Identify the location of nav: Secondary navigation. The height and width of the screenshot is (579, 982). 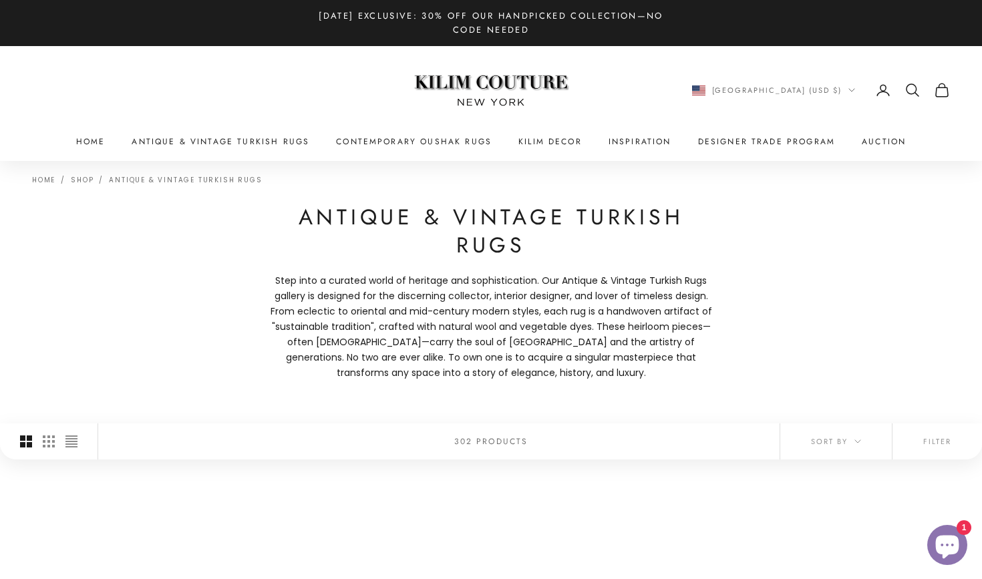
(821, 90).